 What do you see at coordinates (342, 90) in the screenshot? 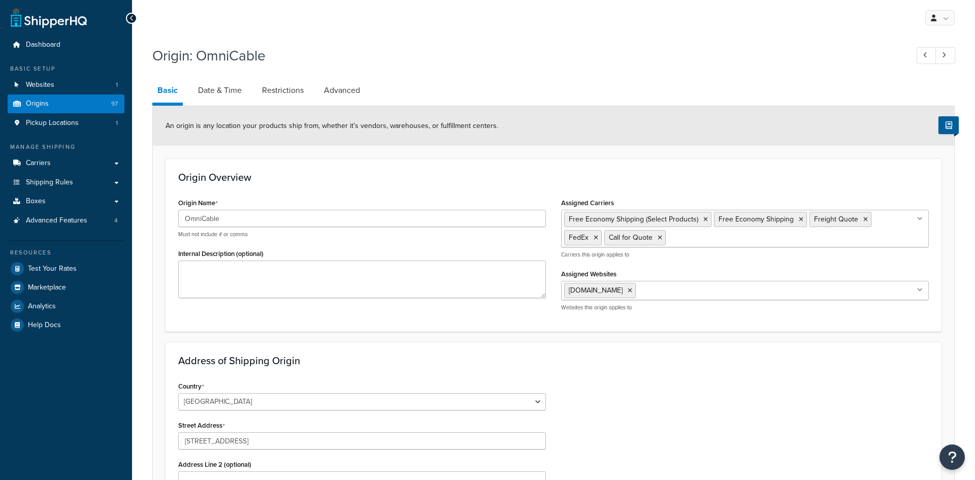
I see `a: Advanced` at bounding box center [342, 90].